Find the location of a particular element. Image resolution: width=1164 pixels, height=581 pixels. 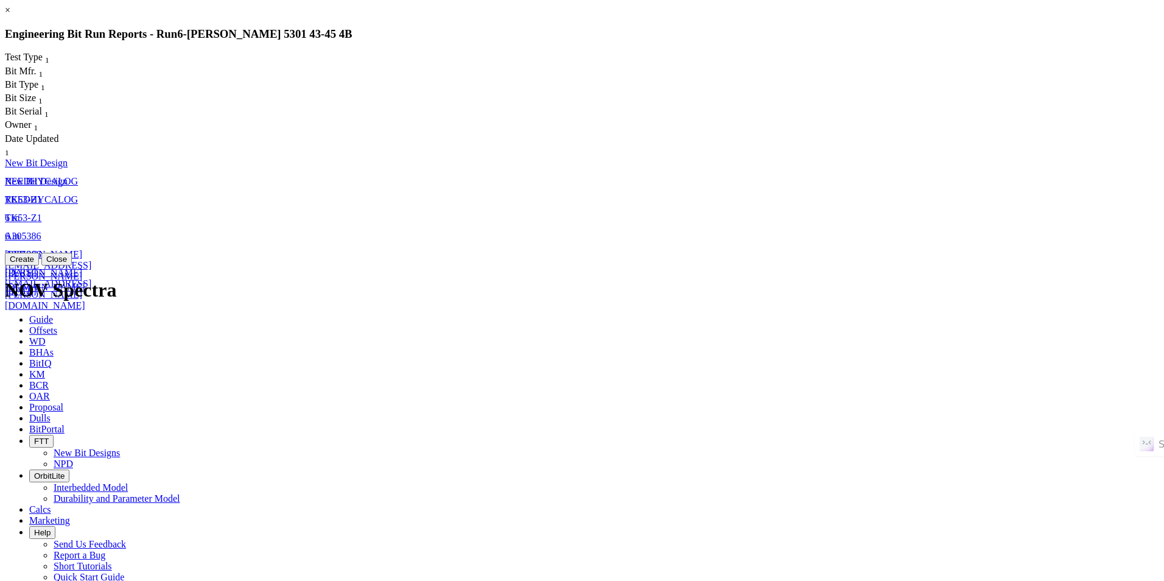

a: TK53-Z1 is located at coordinates (23, 217).